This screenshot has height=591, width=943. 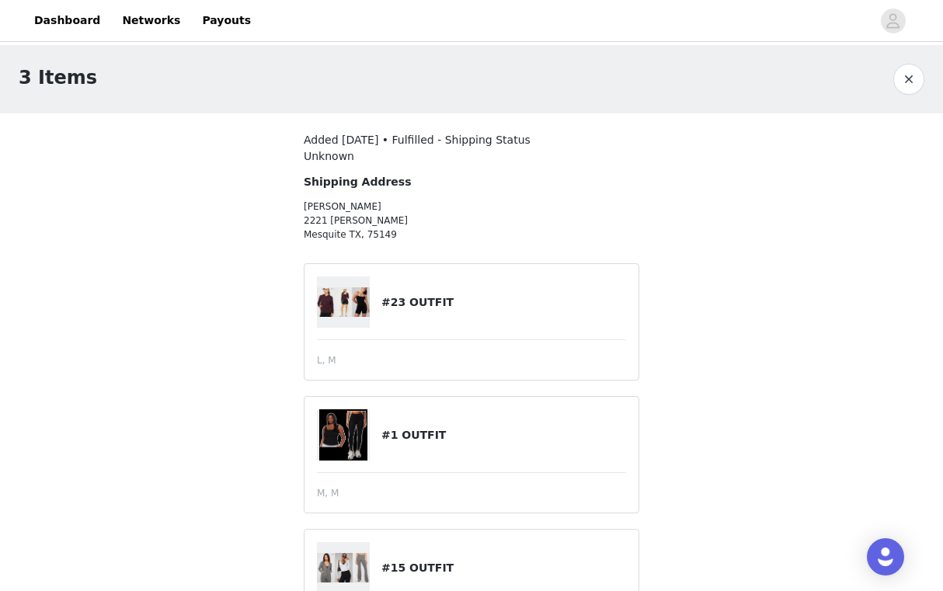 What do you see at coordinates (503, 568) in the screenshot?
I see `h4: #15 OUTFIT` at bounding box center [503, 568].